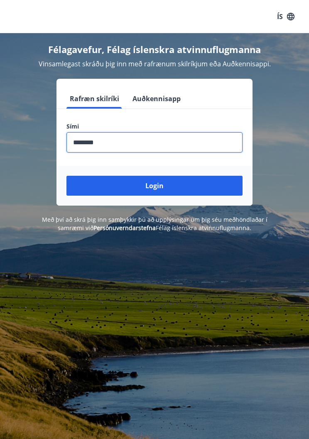  I want to click on span: Vinsamlegast skráðu þig inn með rafrænum skilríkjum eða Auðkennisappi., so click(154, 64).